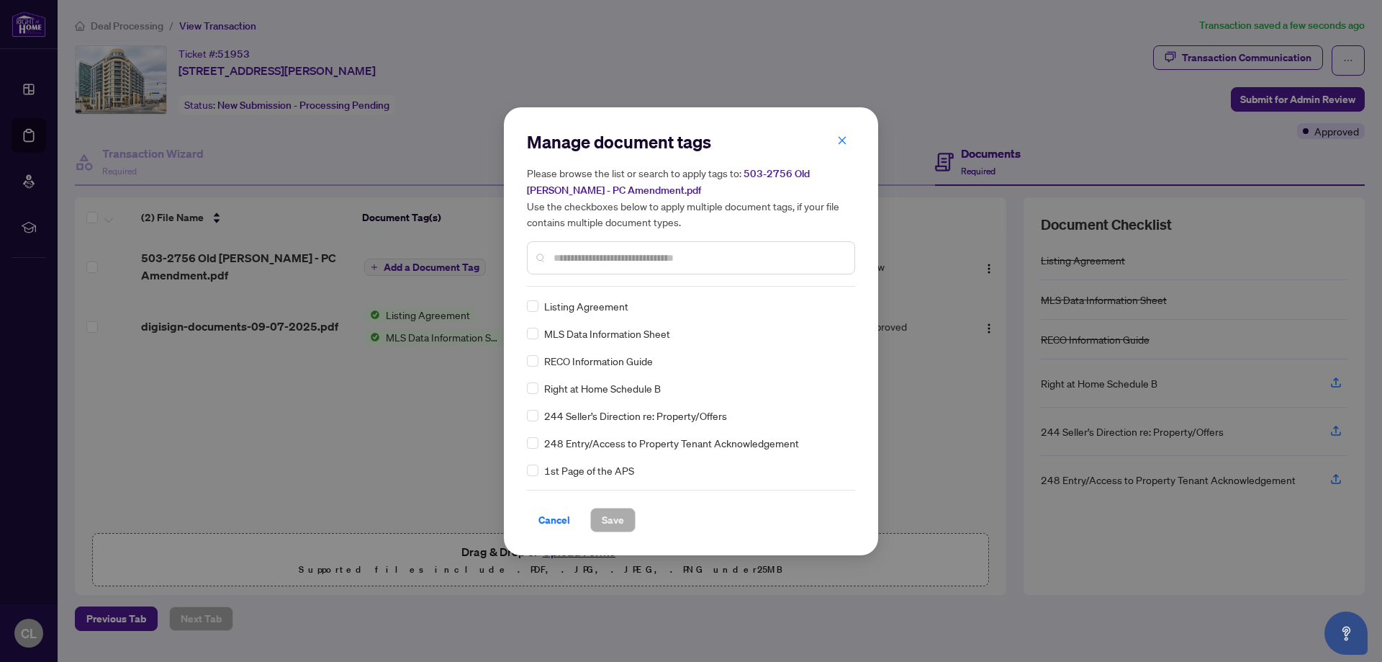 The width and height of the screenshot is (1382, 662). What do you see at coordinates (613, 520) in the screenshot?
I see `button: Save` at bounding box center [613, 520].